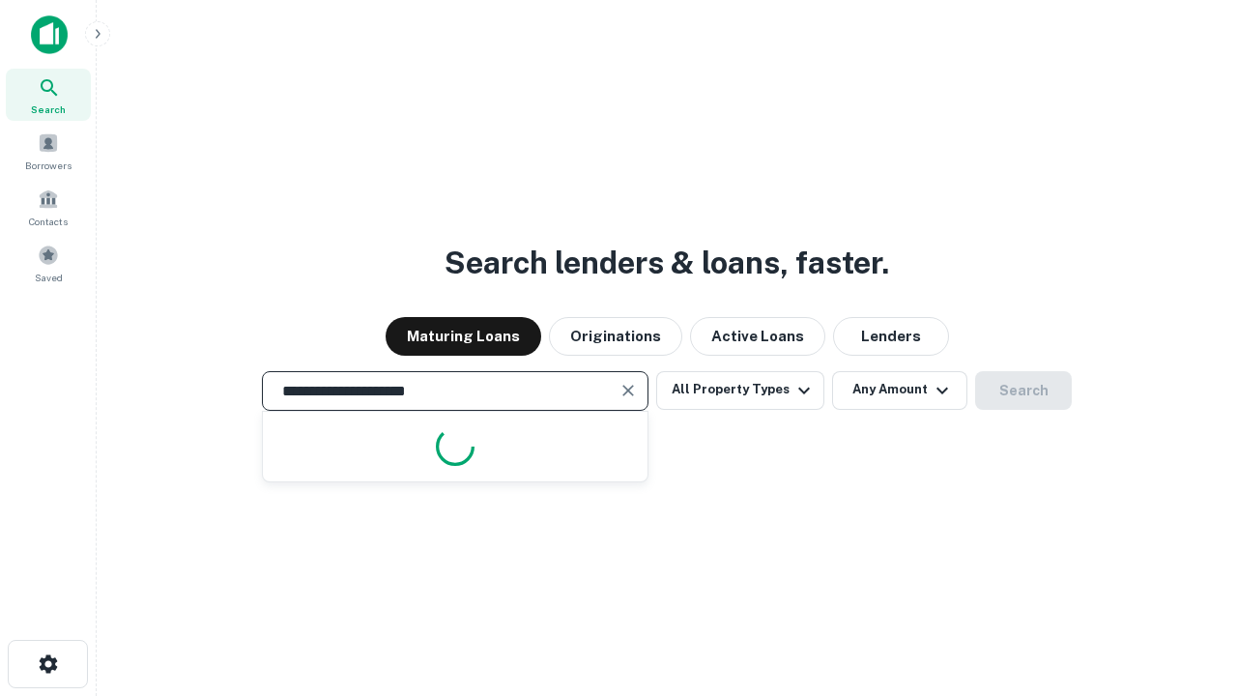 The height and width of the screenshot is (696, 1237). What do you see at coordinates (616, 336) in the screenshot?
I see `button: Originations` at bounding box center [616, 336].